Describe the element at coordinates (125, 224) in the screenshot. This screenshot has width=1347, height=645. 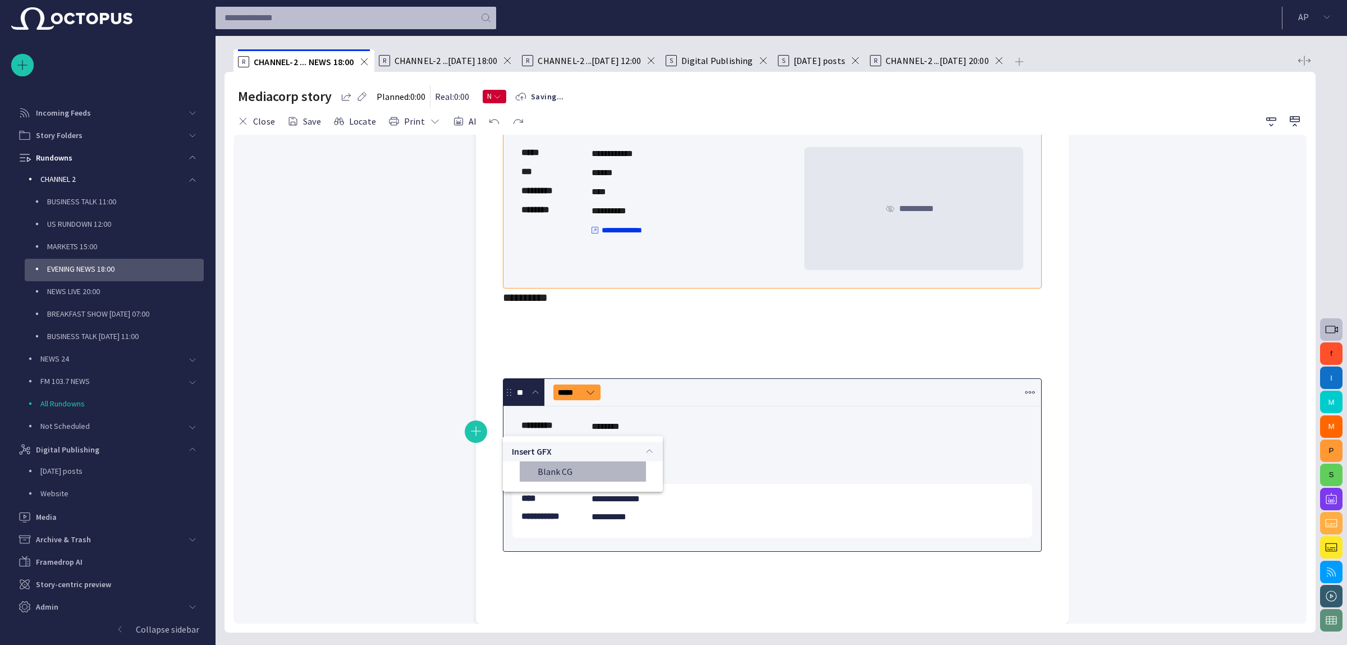
I see `p: US RUNDOWN 12:00` at that location.